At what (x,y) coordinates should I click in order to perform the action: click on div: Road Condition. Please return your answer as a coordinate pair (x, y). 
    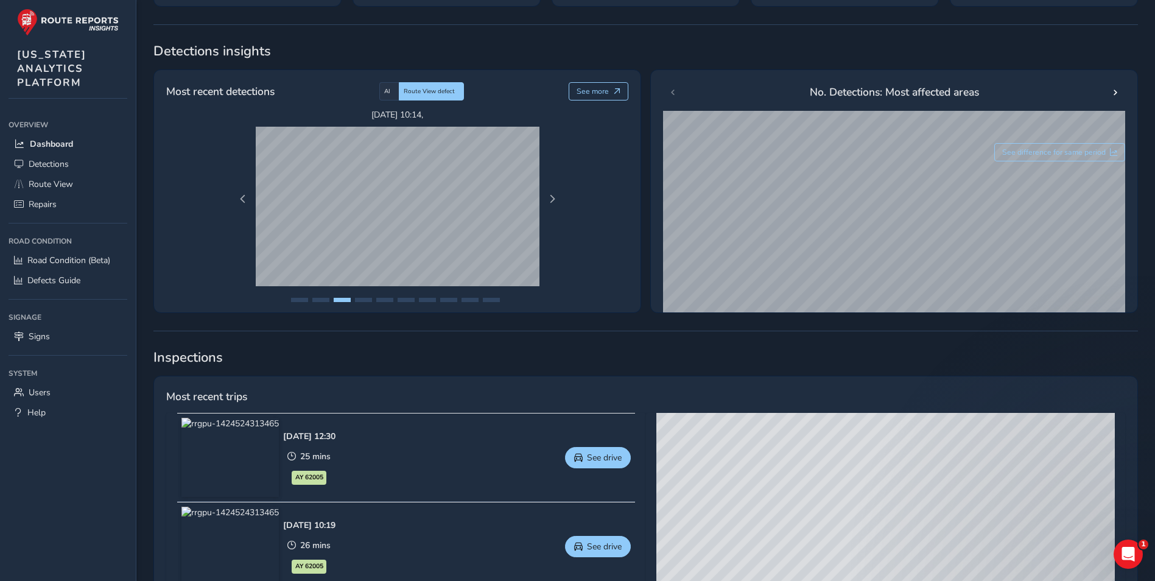
    Looking at the image, I should click on (68, 241).